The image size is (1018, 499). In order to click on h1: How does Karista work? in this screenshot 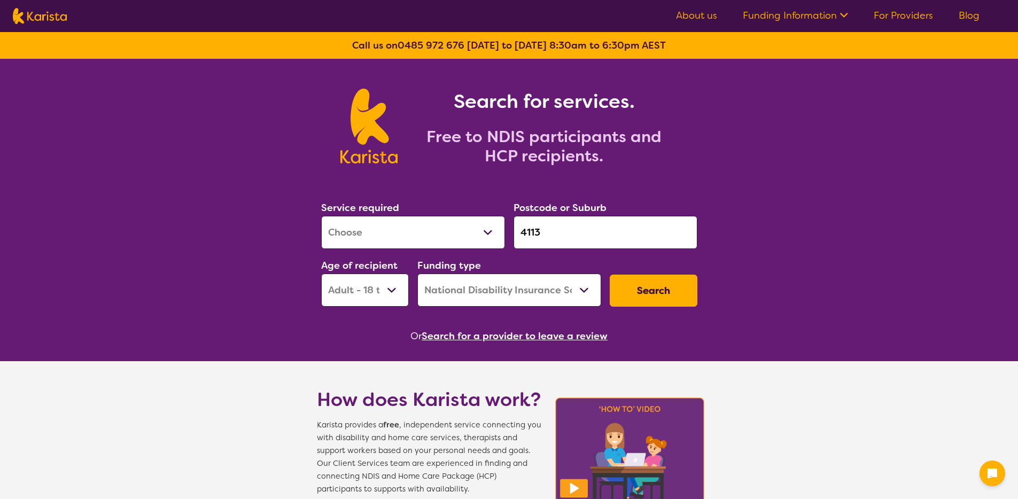, I will do `click(429, 400)`.